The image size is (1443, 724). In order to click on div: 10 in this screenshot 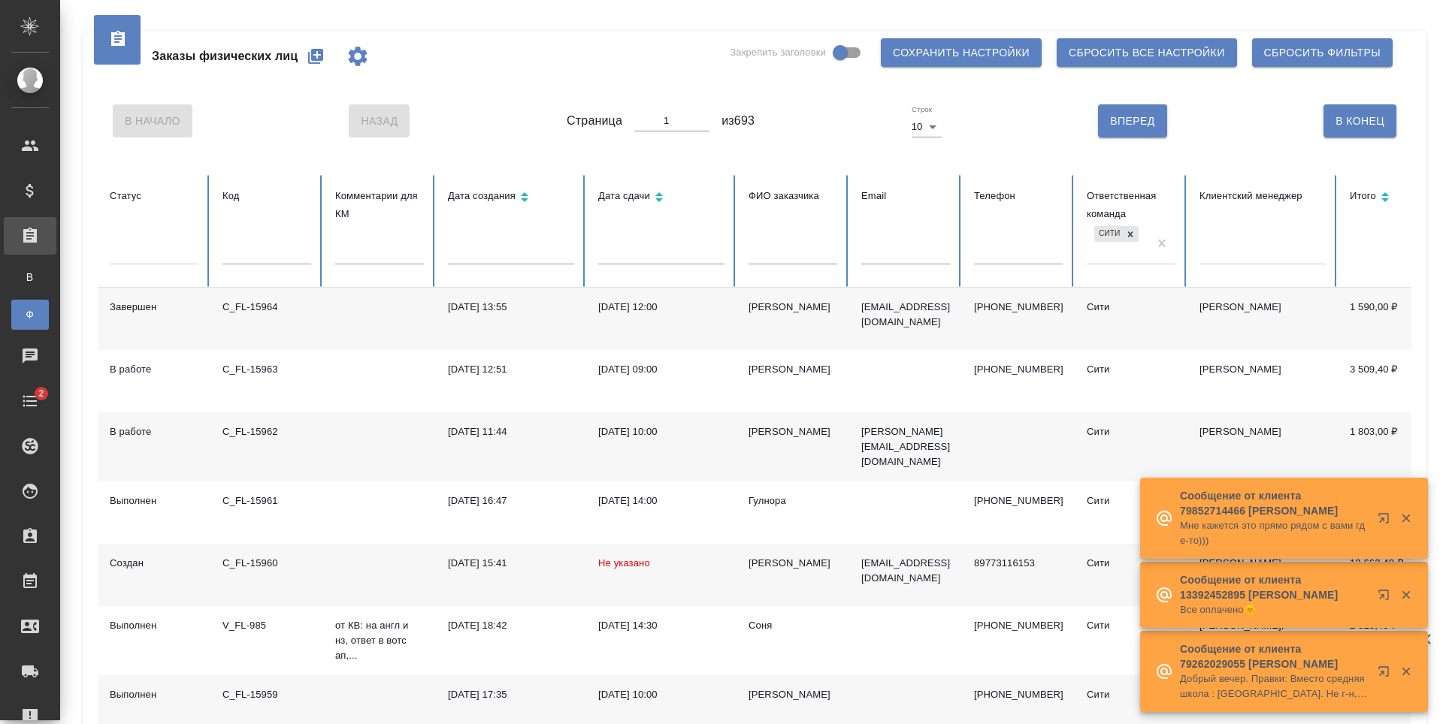, I will do `click(927, 127)`.